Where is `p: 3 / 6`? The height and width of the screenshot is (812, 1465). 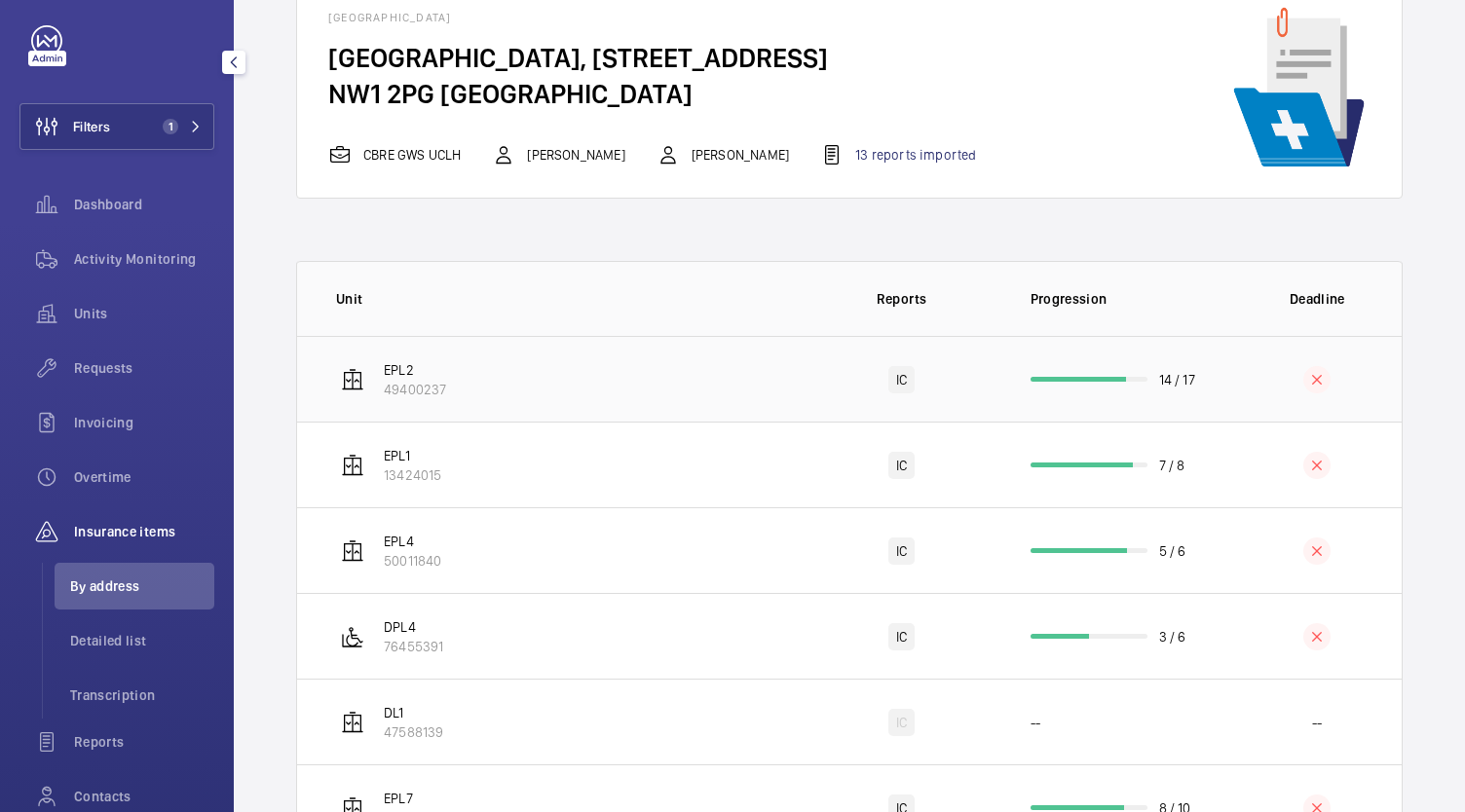
p: 3 / 6 is located at coordinates (1173, 637).